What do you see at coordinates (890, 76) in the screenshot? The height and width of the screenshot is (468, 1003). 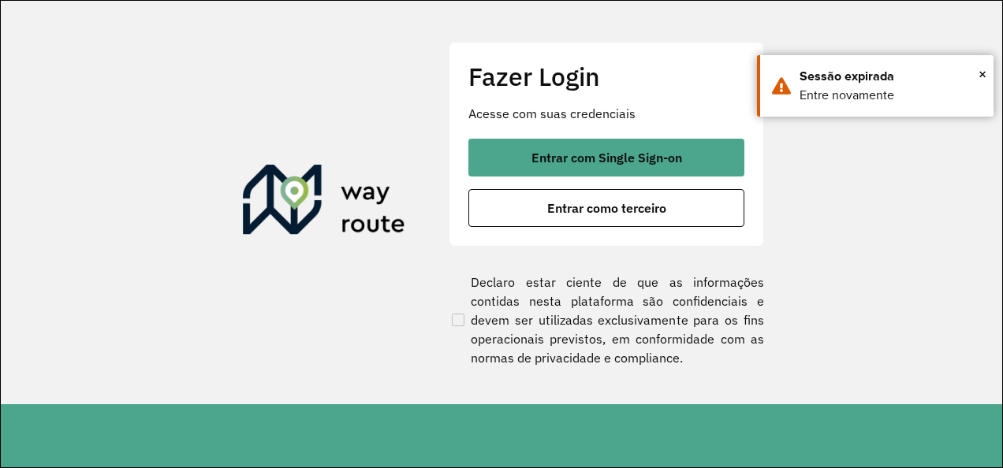 I see `div: Sessão expirada` at bounding box center [890, 76].